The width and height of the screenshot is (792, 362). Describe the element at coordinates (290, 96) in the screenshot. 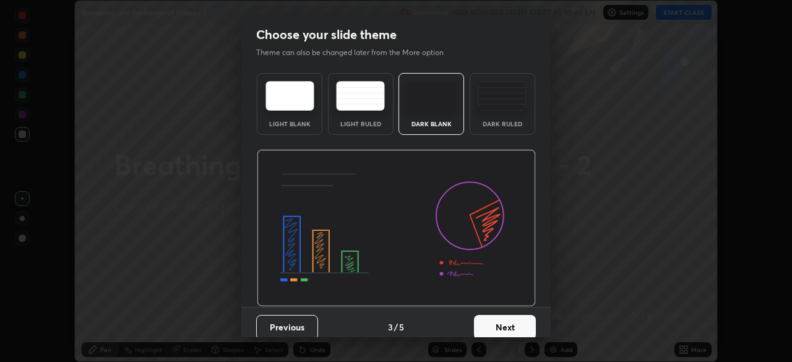

I see `img: lightTheme.e5ed3b09.svg` at that location.